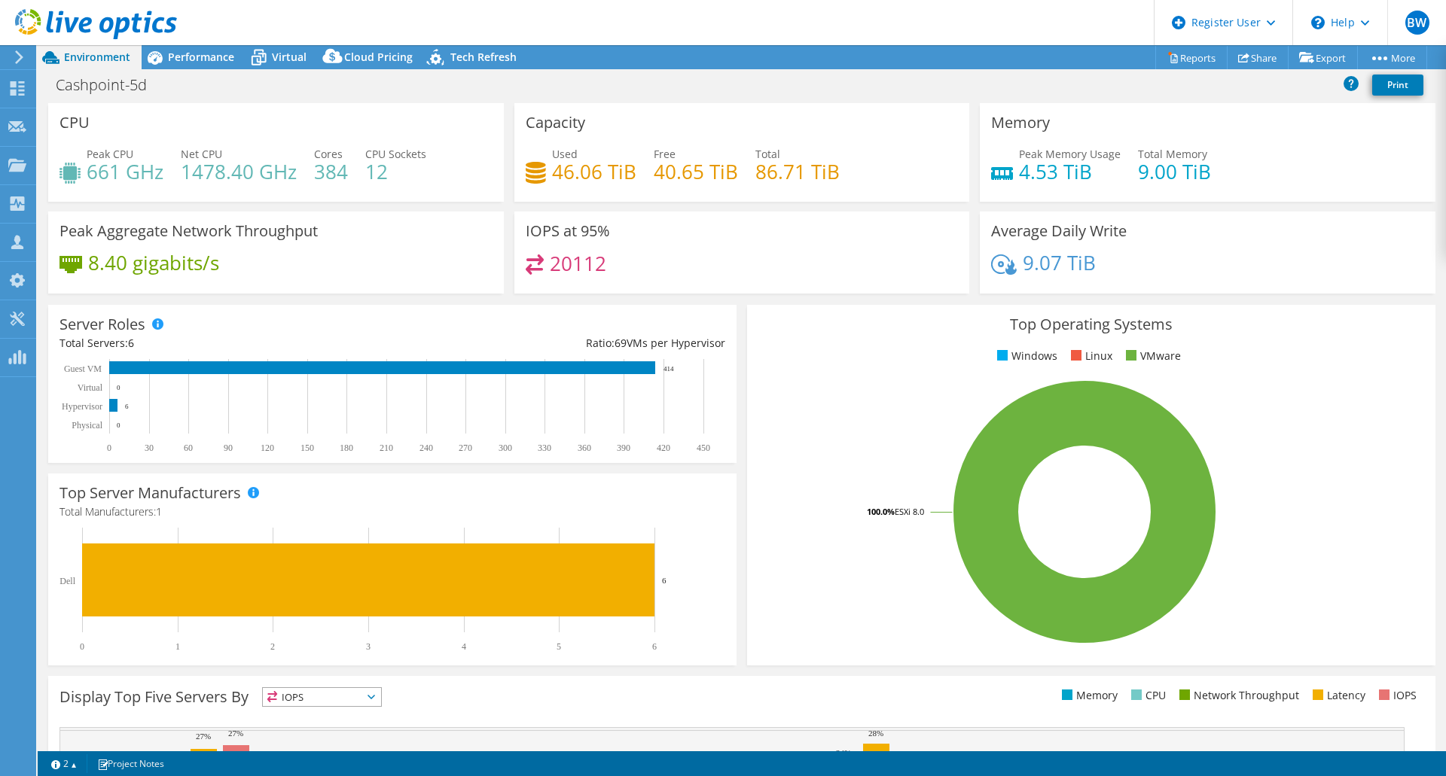  Describe the element at coordinates (1087, 696) in the screenshot. I see `li: Memory` at that location.